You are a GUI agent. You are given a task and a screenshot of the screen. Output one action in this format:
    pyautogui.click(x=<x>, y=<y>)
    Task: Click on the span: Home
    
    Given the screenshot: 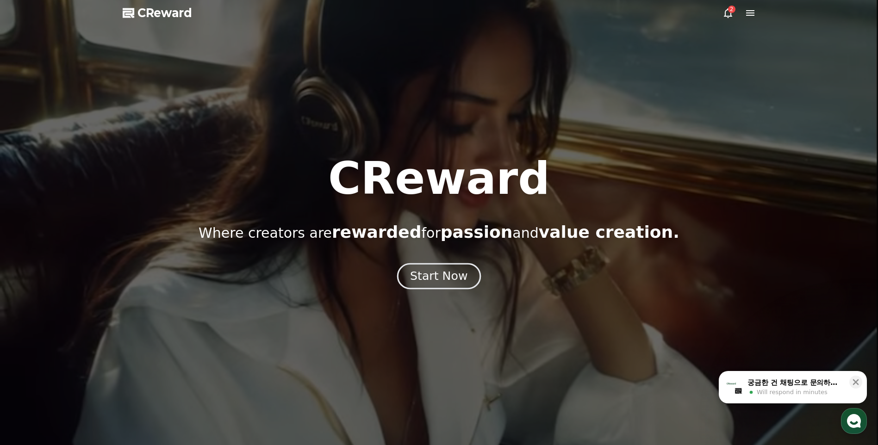 What is the action you would take?
    pyautogui.click(x=31, y=311)
    